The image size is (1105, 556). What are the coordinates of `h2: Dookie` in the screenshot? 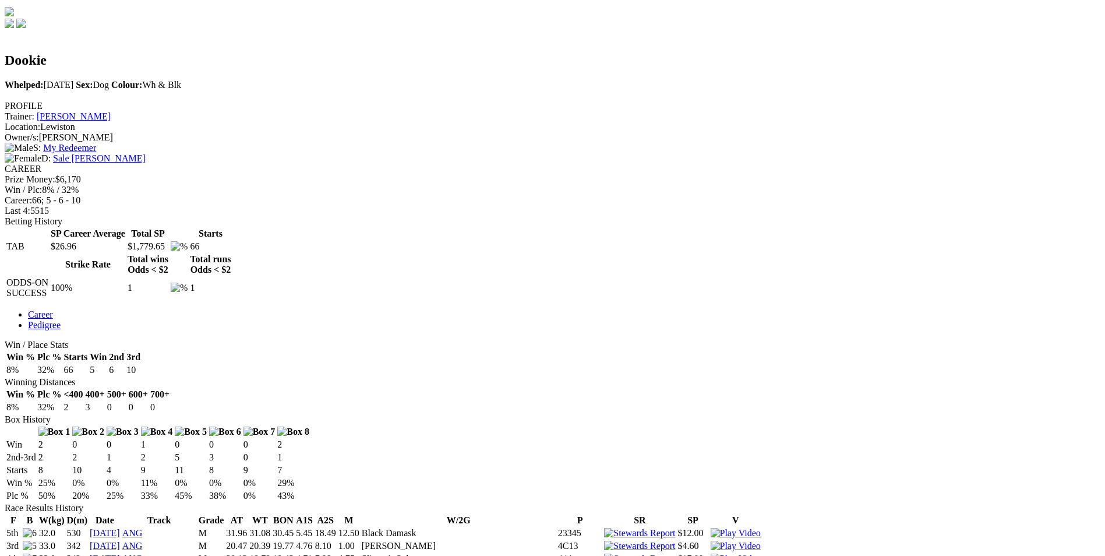 It's located at (552, 60).